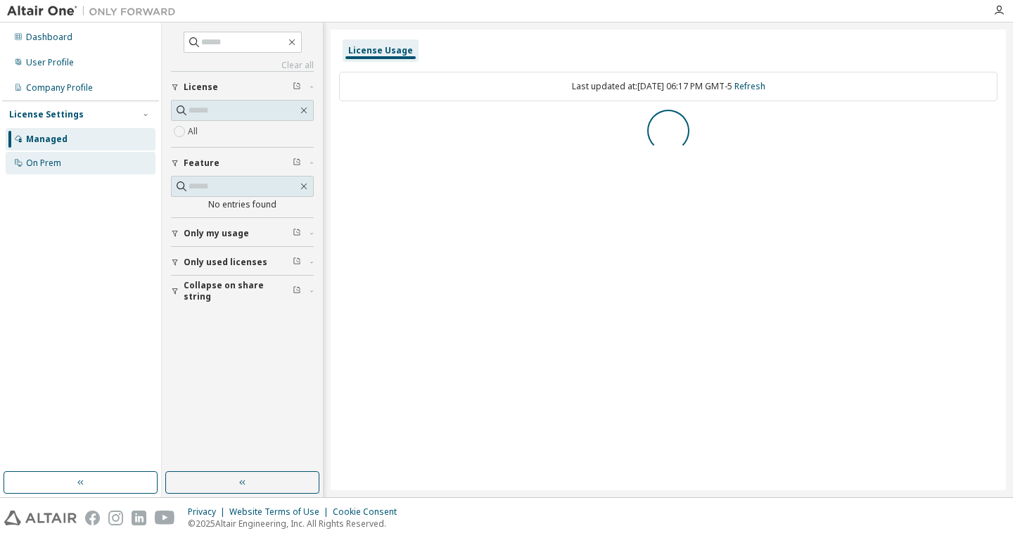  Describe the element at coordinates (242, 262) in the screenshot. I see `button: Only used licenses` at that location.